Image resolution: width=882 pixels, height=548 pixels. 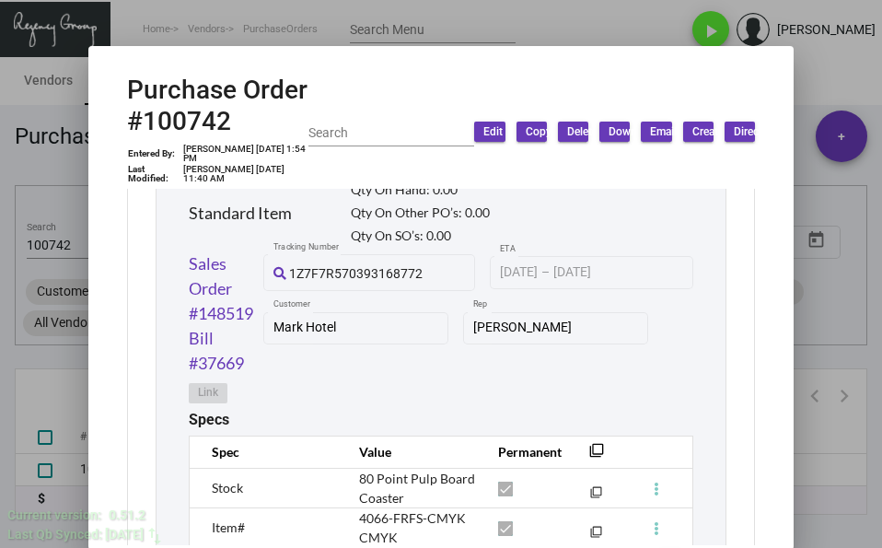 What do you see at coordinates (127, 514) in the screenshot?
I see `div: 0.51.2` at bounding box center [127, 514].